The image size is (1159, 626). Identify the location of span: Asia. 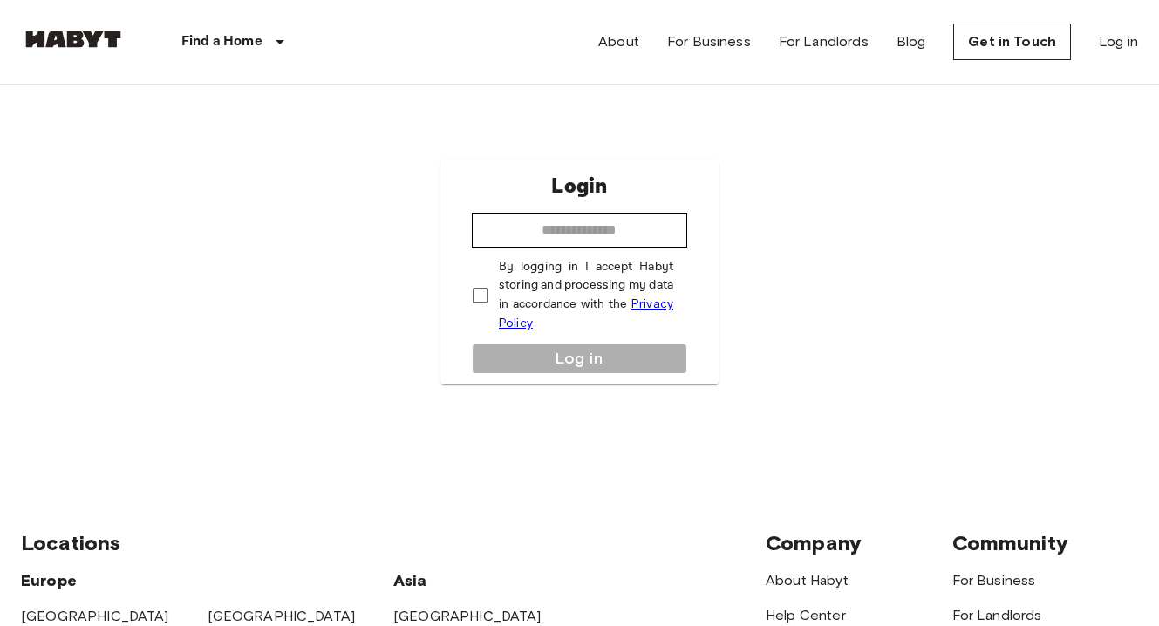
(410, 581).